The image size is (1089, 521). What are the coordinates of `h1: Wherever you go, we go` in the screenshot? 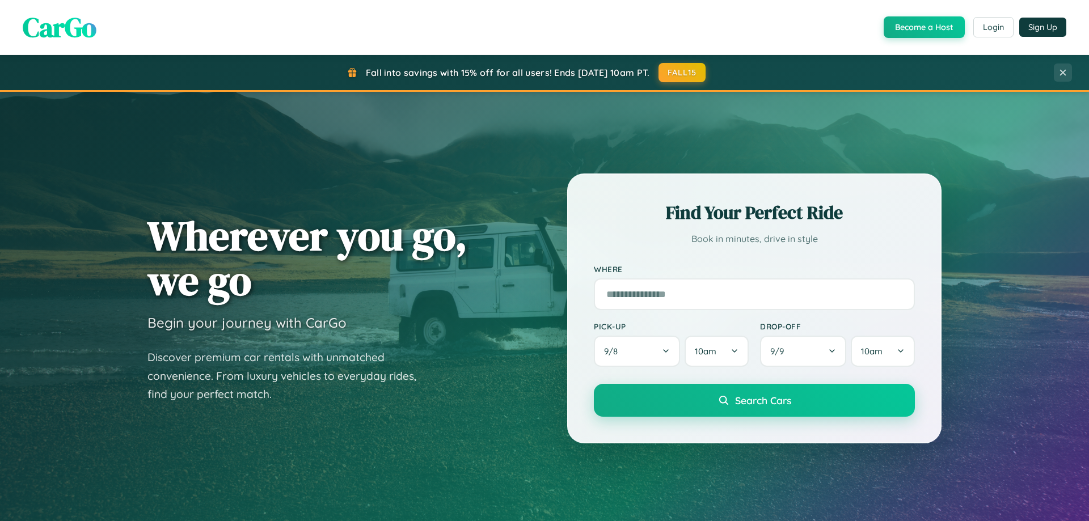 It's located at (307, 258).